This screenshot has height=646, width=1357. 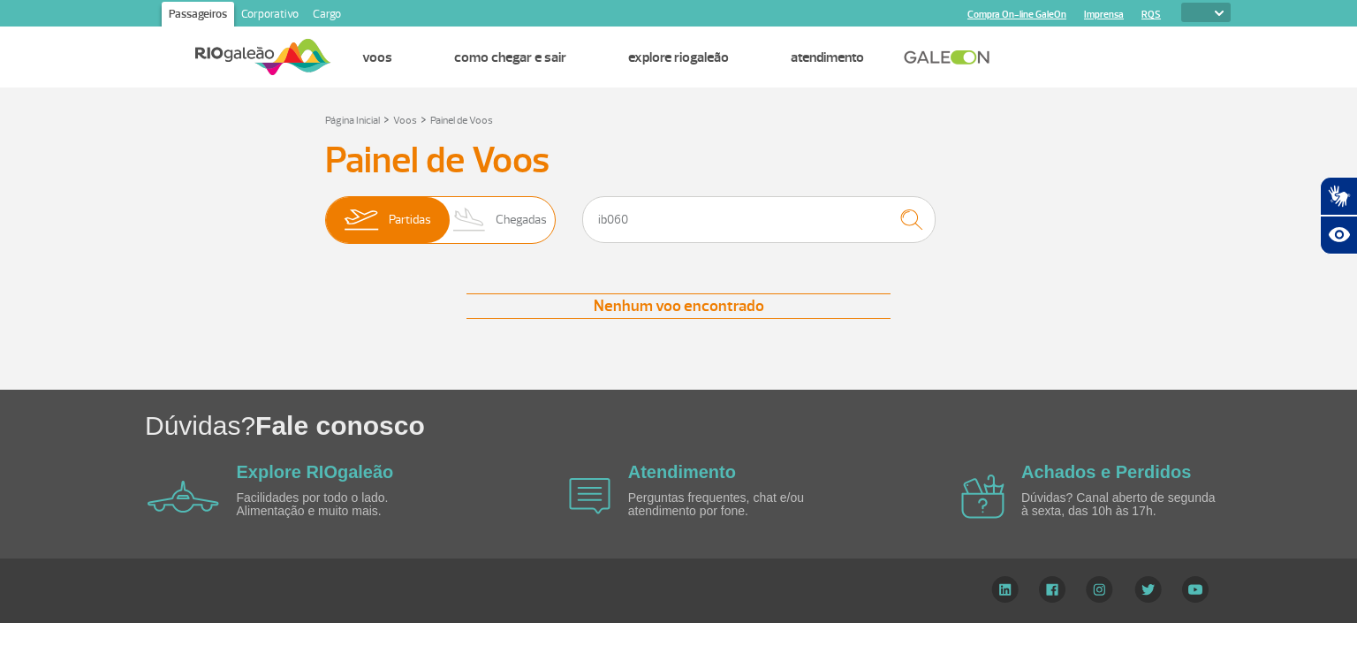 What do you see at coordinates (1123, 505) in the screenshot?
I see `p: Dúvidas? Canal aberto de segunda à sexta, das 10h às 17h.` at bounding box center [1123, 505].